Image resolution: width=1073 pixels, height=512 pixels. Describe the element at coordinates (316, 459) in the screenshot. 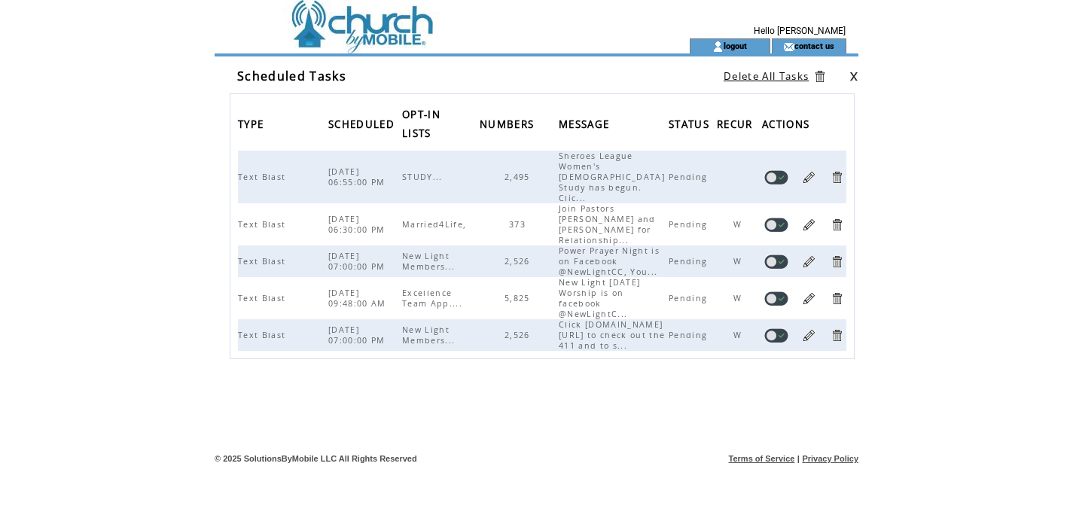

I see `span: © 2025 SolutionsByMobile LLC All Rights Reserved` at that location.